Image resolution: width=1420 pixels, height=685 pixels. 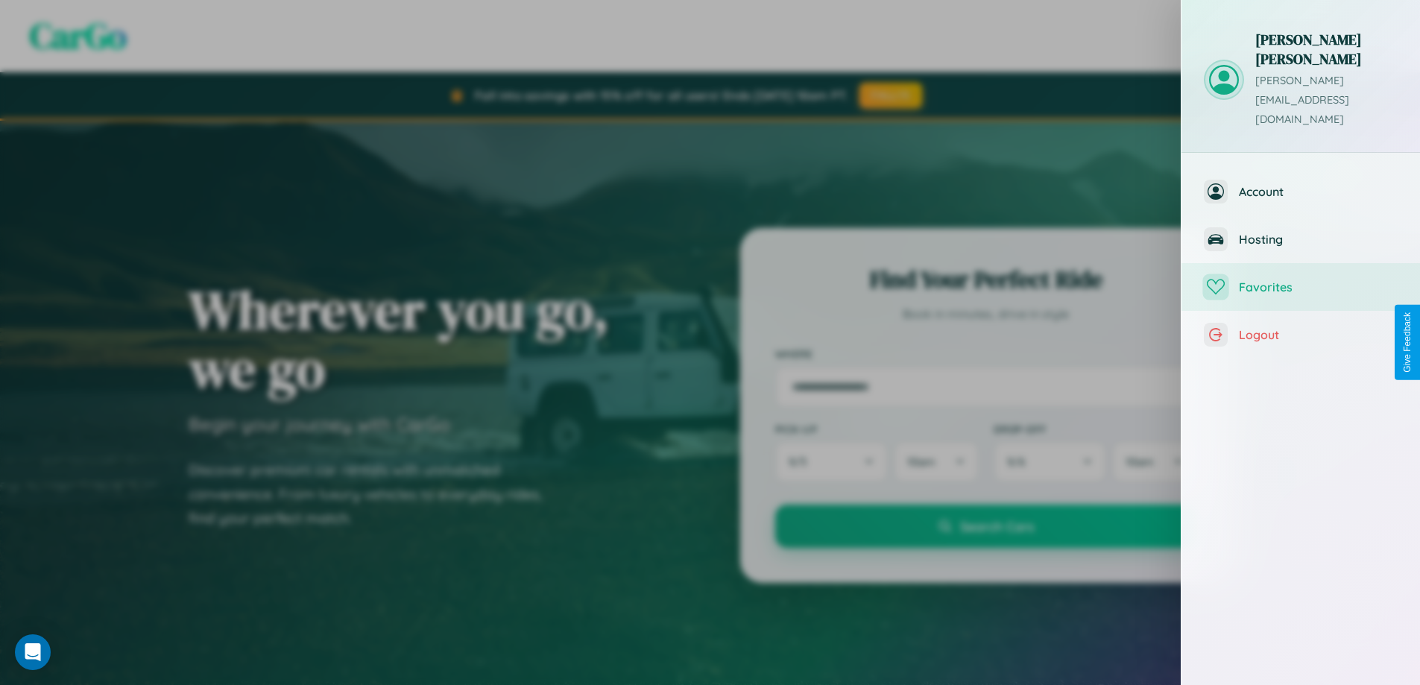 I want to click on span: Favorites, so click(x=1318, y=287).